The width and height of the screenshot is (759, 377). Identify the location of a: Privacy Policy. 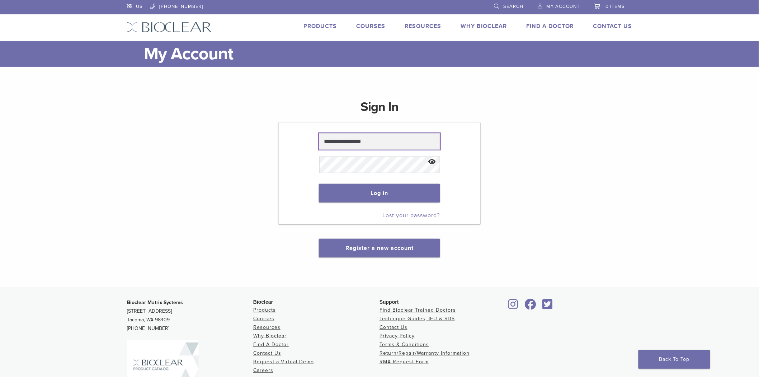
(397, 335).